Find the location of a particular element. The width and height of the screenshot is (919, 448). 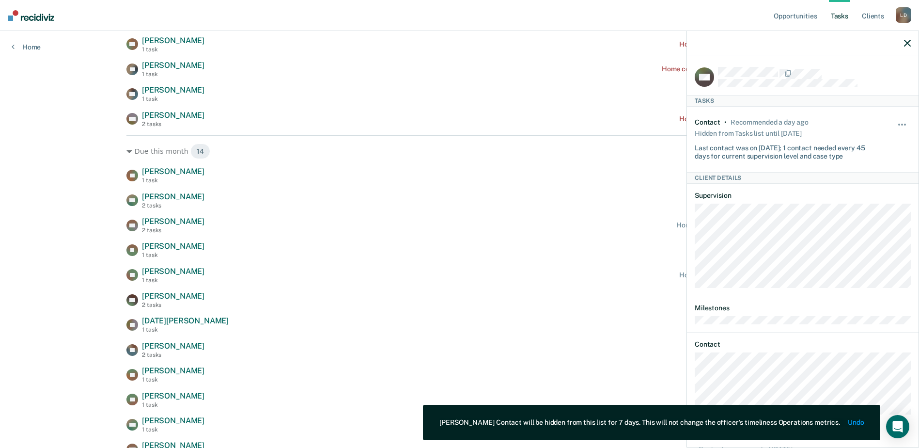

div: Recommended a day ago is located at coordinates (769, 122).